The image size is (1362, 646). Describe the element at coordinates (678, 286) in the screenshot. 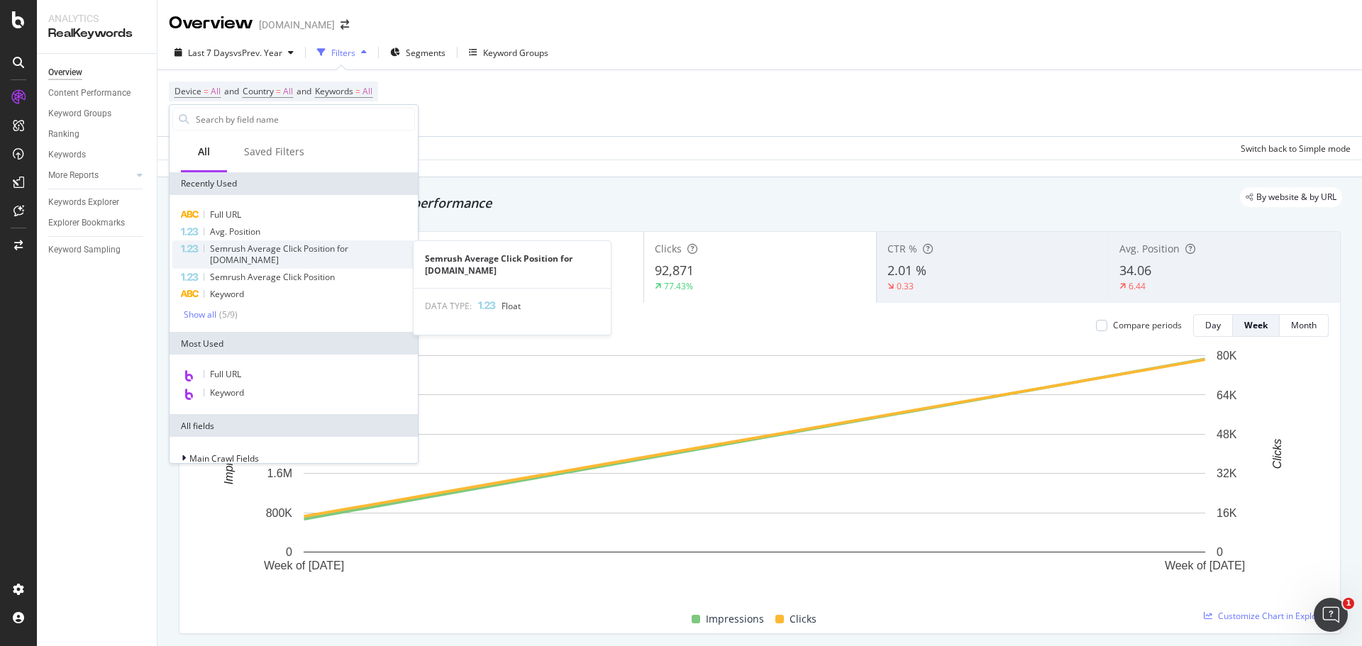

I see `div: 77.43%` at that location.